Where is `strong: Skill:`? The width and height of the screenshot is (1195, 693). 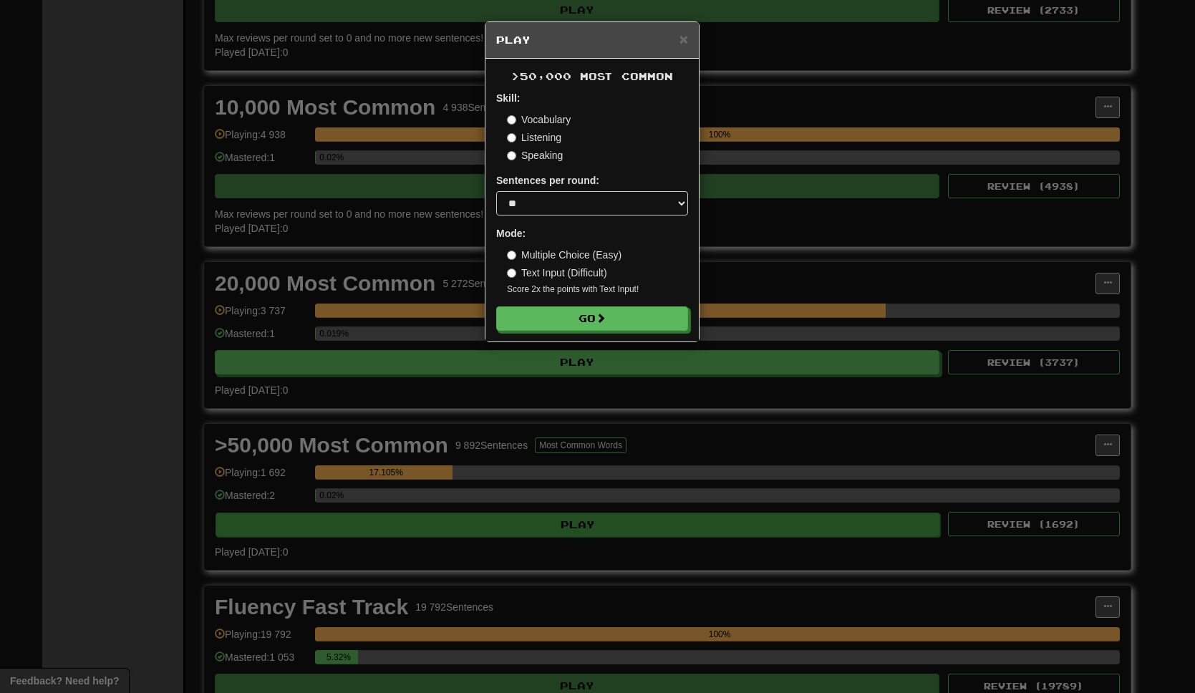
strong: Skill: is located at coordinates (508, 98).